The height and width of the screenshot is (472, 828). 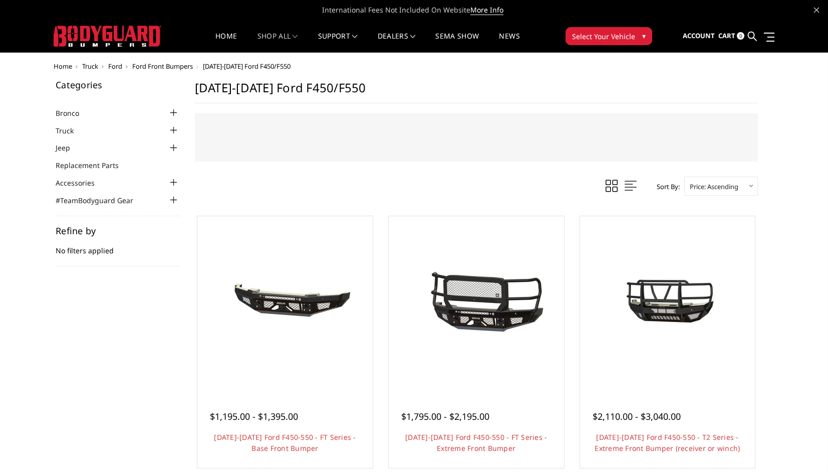 What do you see at coordinates (107, 36) in the screenshot?
I see `img: BODYGUARD BUMPERS` at bounding box center [107, 36].